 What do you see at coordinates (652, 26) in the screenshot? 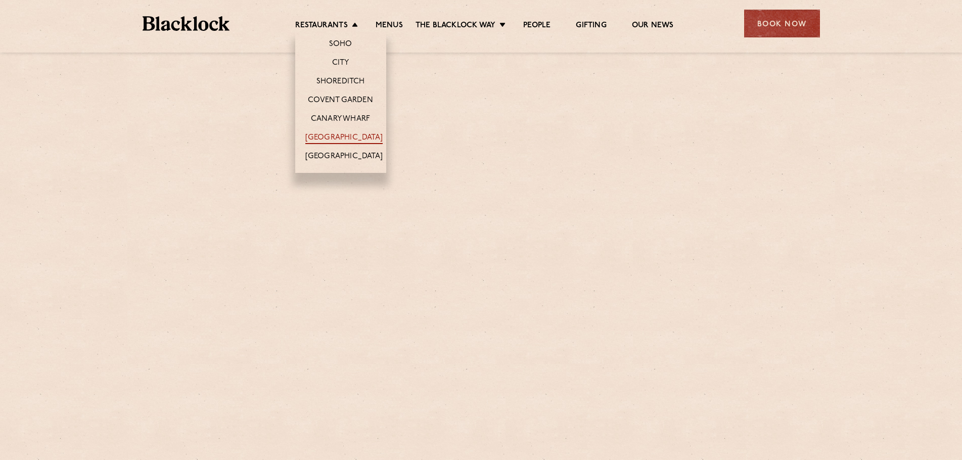
I see `a: Our News` at bounding box center [652, 26].